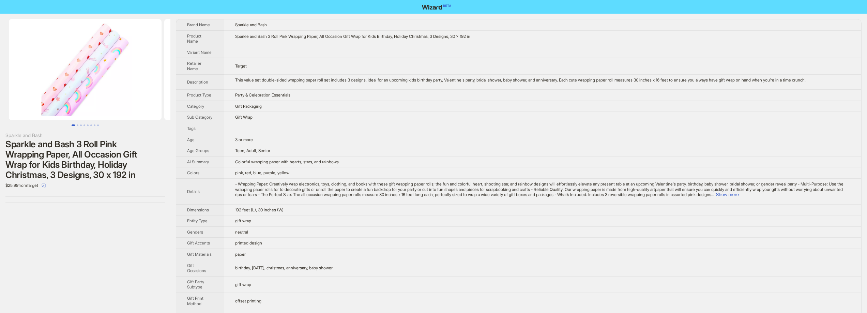 The image size is (867, 313). What do you see at coordinates (85, 185) in the screenshot?
I see `div: $25.99 from Target` at bounding box center [85, 185].